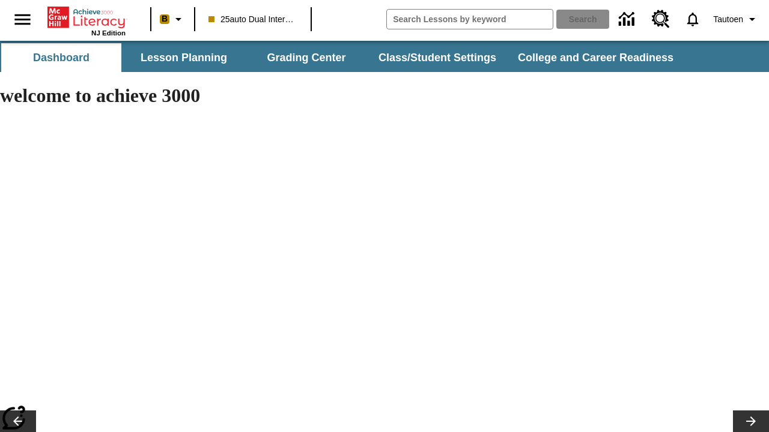 This screenshot has height=432, width=769. Describe the element at coordinates (628, 19) in the screenshot. I see `a: Data Center` at that location.